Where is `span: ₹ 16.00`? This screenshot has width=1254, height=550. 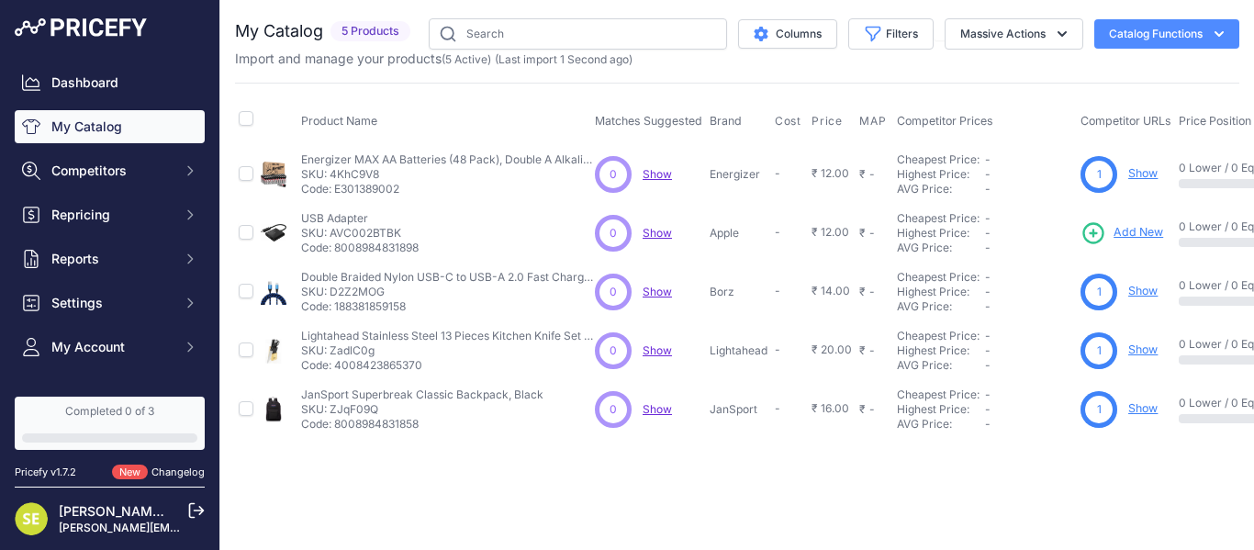
span: ₹ 16.00 is located at coordinates (830, 408).